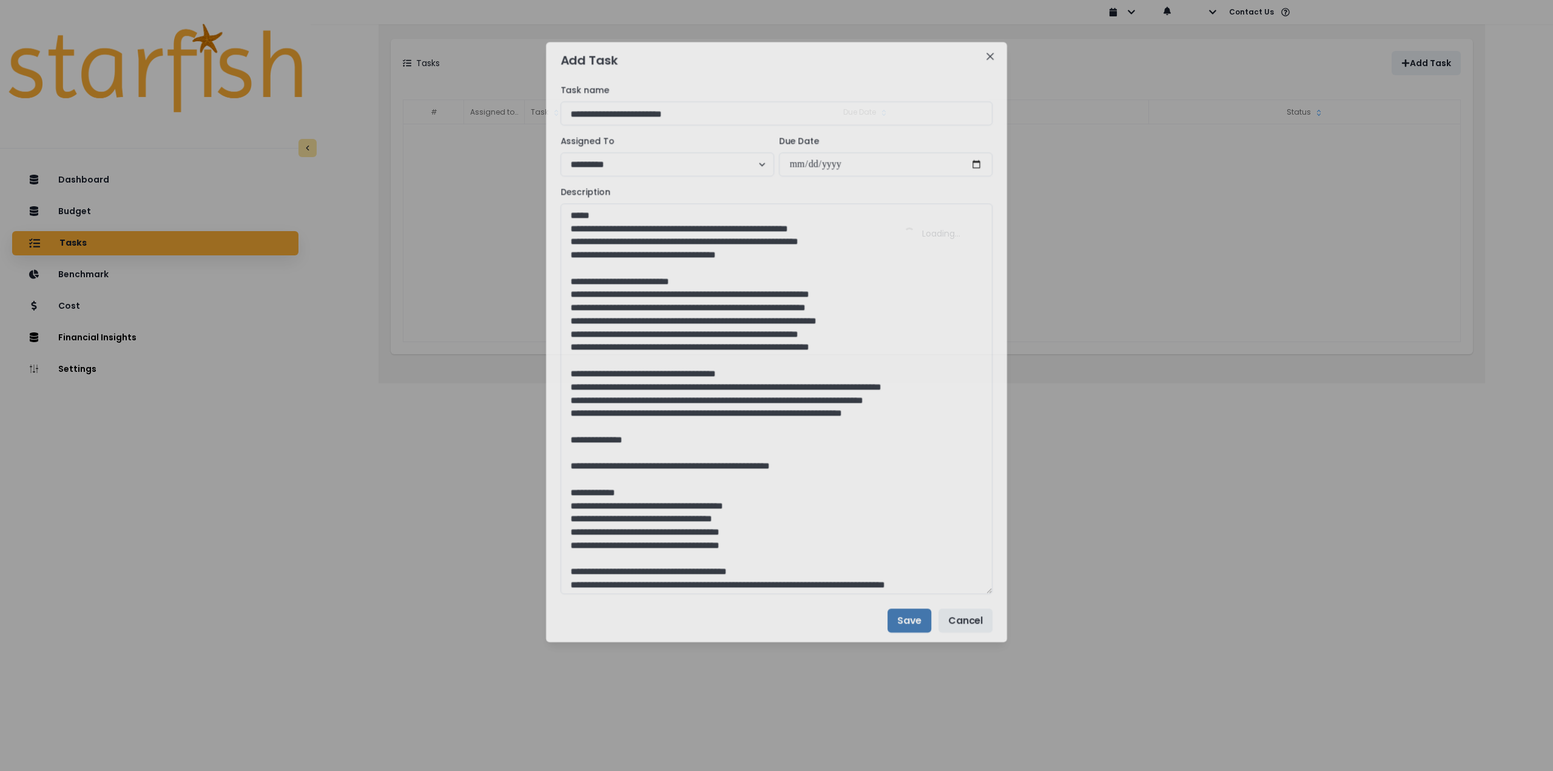 Image resolution: width=1553 pixels, height=771 pixels. I want to click on label: Task name, so click(773, 90).